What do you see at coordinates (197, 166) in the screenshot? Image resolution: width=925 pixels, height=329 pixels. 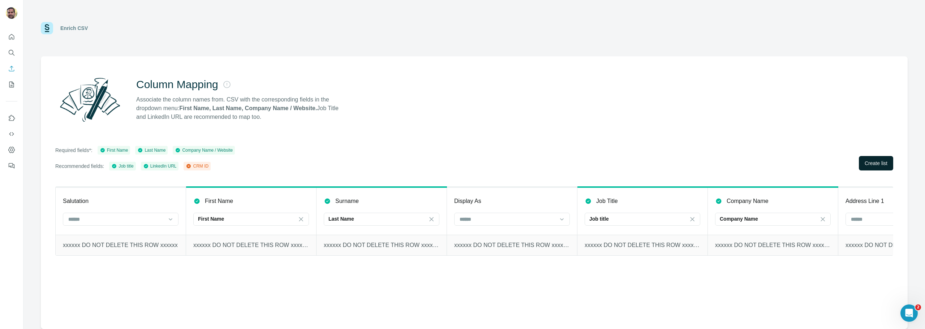 I see `div: CRM ID` at bounding box center [197, 166].